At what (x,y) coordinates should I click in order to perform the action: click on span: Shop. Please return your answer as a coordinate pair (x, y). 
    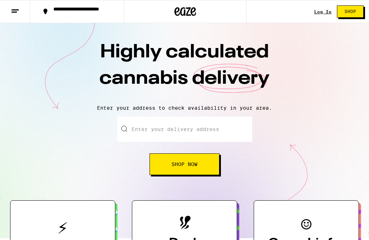
    Looking at the image, I should click on (351, 12).